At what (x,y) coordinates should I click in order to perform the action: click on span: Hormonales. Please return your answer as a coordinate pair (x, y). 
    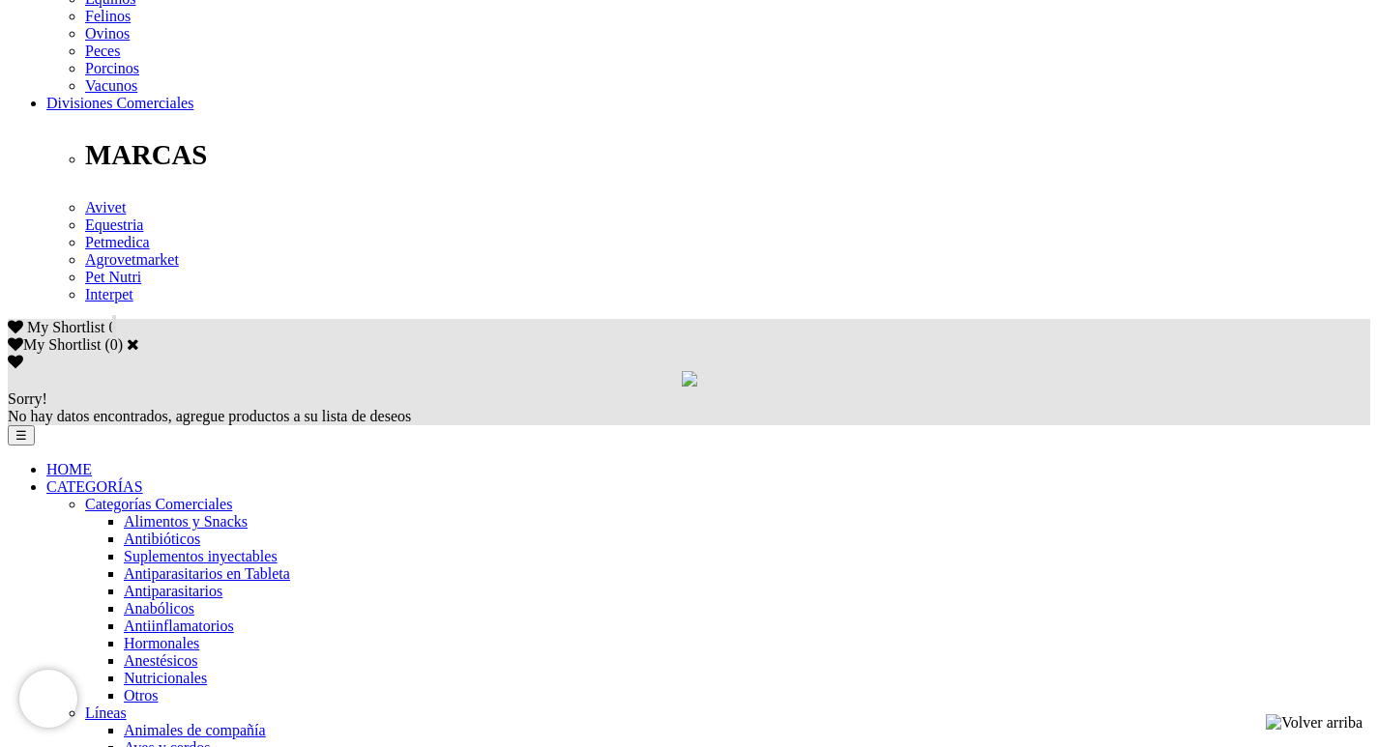
    Looking at the image, I should click on (161, 643).